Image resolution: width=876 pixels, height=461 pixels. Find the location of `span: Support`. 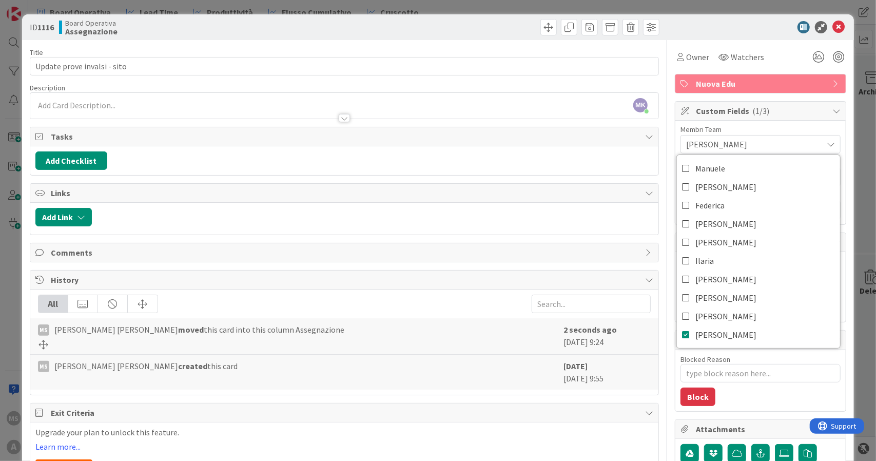

span: Support is located at coordinates (34, 8).